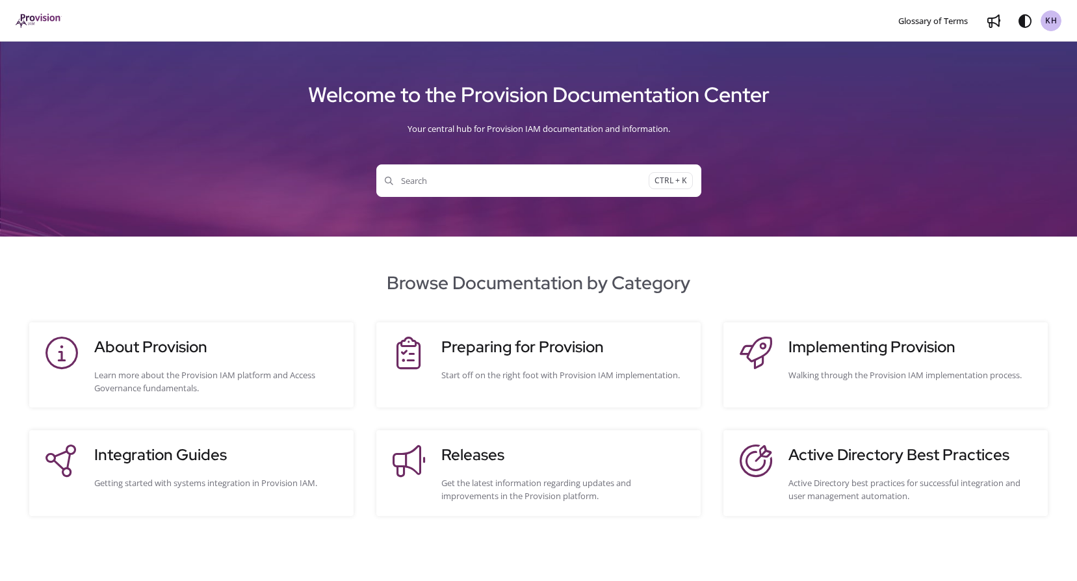 This screenshot has width=1077, height=581. Describe the element at coordinates (564, 455) in the screenshot. I see `h3: Releases` at that location.